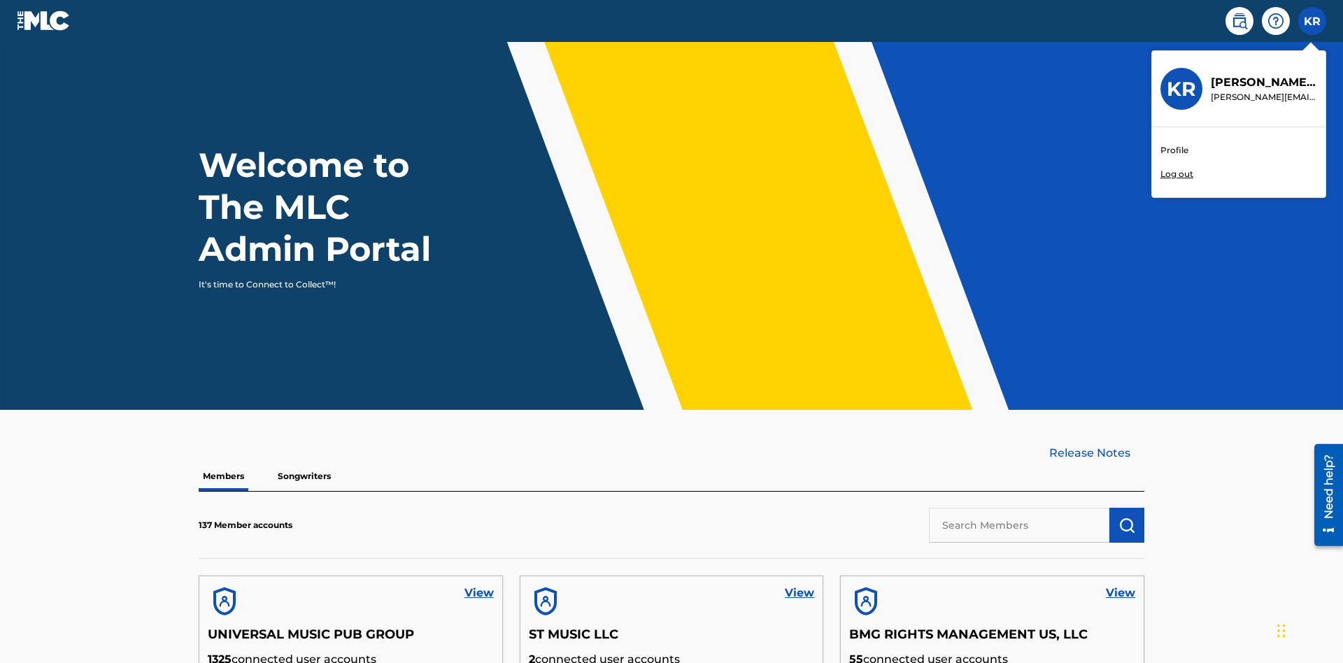  Describe the element at coordinates (1308, 630) in the screenshot. I see `div: Chat Widget` at that location.